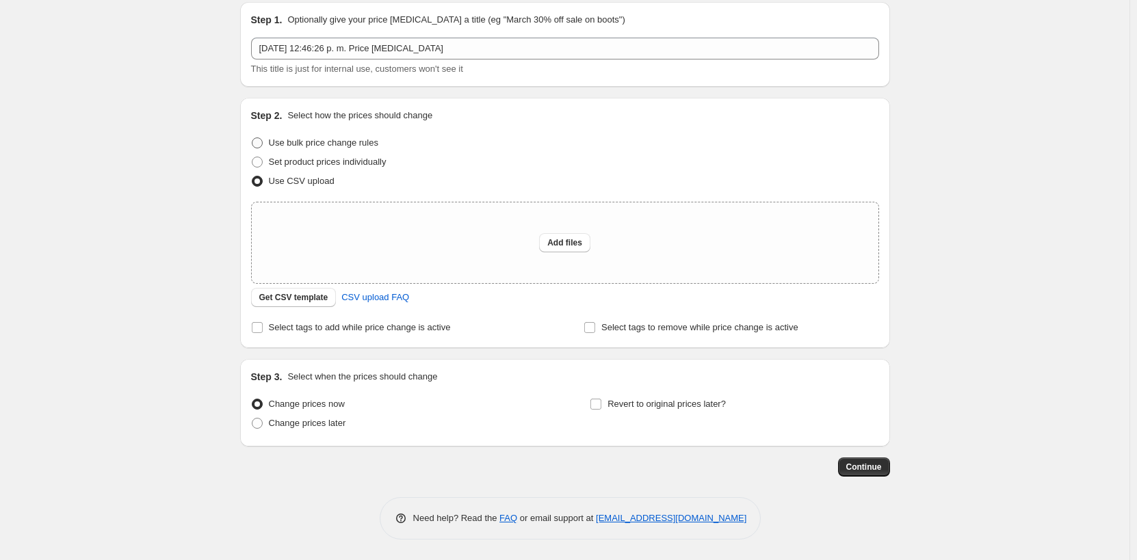 This screenshot has height=560, width=1137. Describe the element at coordinates (294, 298) in the screenshot. I see `button: Get CSV template` at that location.